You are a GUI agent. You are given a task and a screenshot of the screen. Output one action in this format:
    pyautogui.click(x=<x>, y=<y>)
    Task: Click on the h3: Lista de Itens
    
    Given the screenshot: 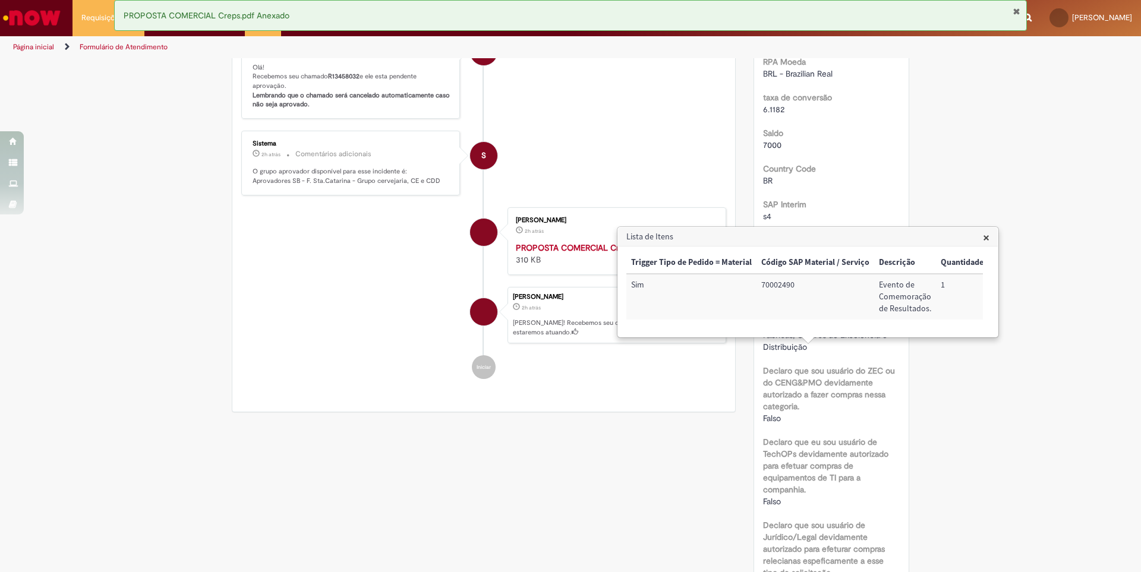 What is the action you would take?
    pyautogui.click(x=807, y=237)
    